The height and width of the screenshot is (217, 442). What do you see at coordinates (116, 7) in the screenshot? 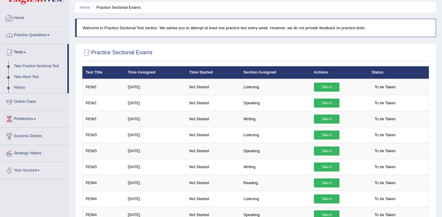
I see `li: Practice Sectional Exams` at bounding box center [116, 7].